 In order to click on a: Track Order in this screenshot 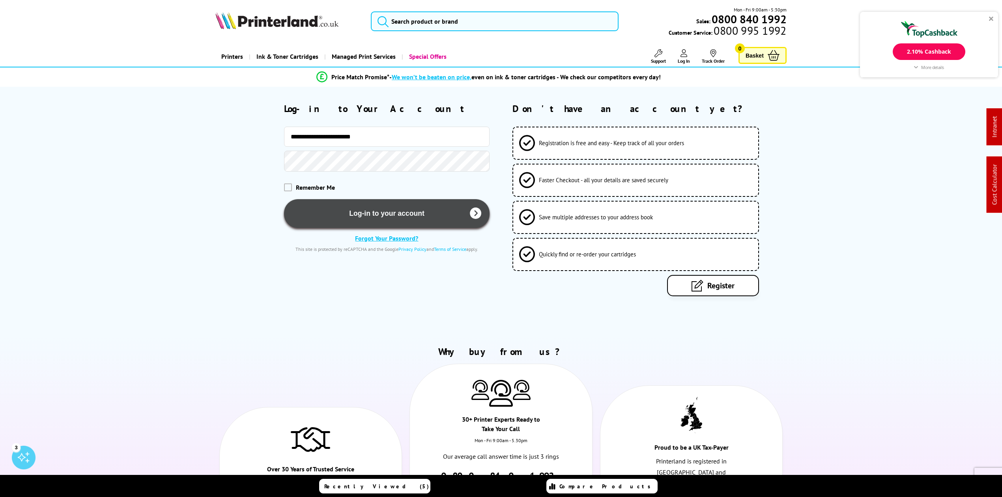, I will do `click(714, 56)`.